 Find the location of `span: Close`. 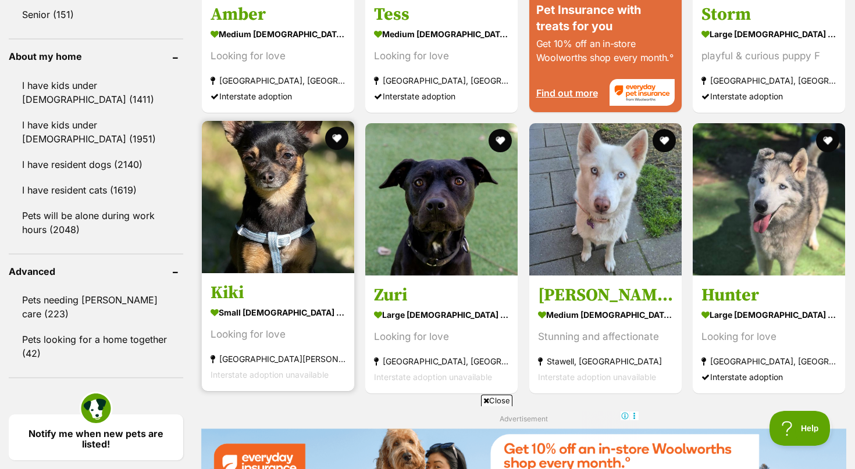

span: Close is located at coordinates (497, 401).